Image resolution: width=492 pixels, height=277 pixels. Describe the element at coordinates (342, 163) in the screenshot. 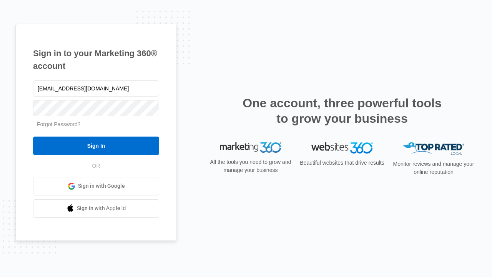

I see `p: Beautiful websites that drive results` at that location.